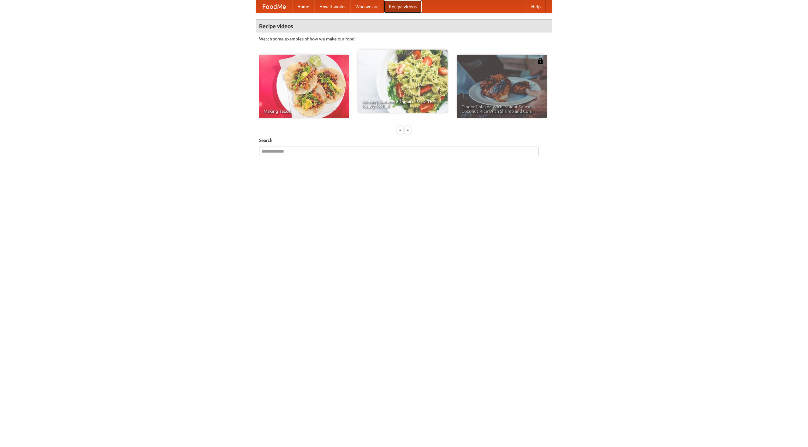 Image resolution: width=808 pixels, height=447 pixels. What do you see at coordinates (332, 7) in the screenshot?
I see `a: How it works` at bounding box center [332, 7].